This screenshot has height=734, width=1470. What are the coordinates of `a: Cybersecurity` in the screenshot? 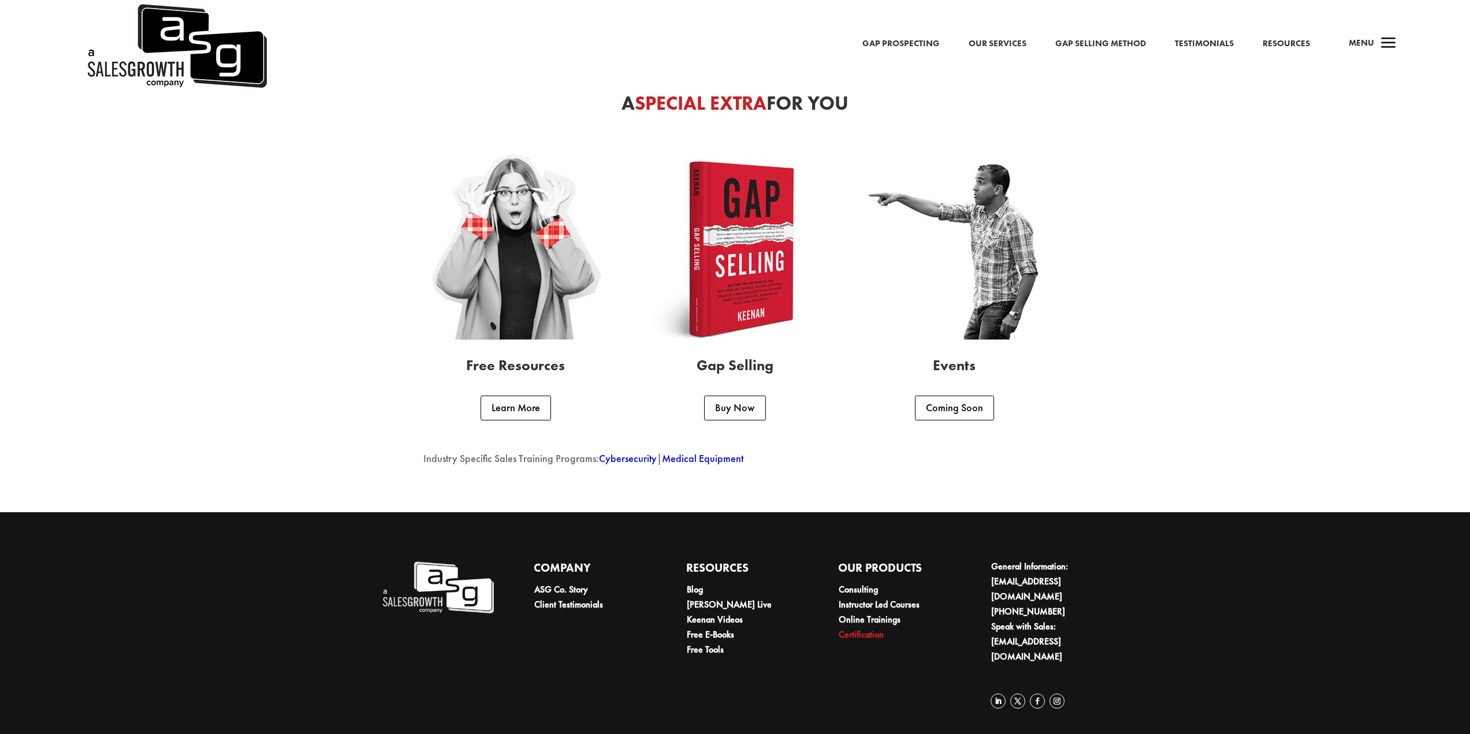 It's located at (628, 458).